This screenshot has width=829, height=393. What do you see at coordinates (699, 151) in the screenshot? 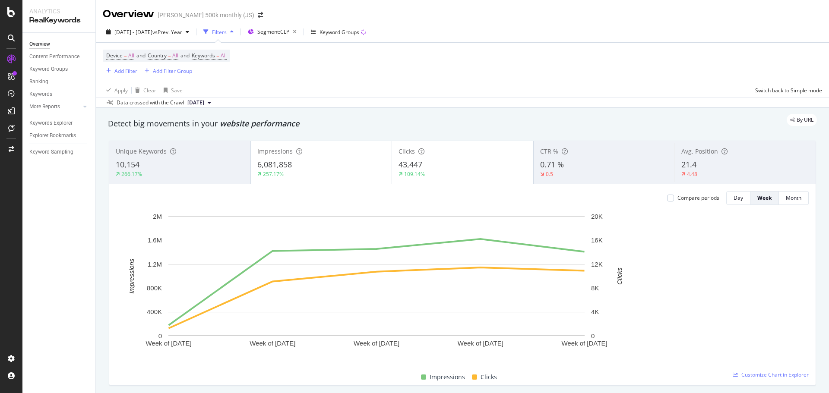
I see `span: Avg. Position` at bounding box center [699, 151].